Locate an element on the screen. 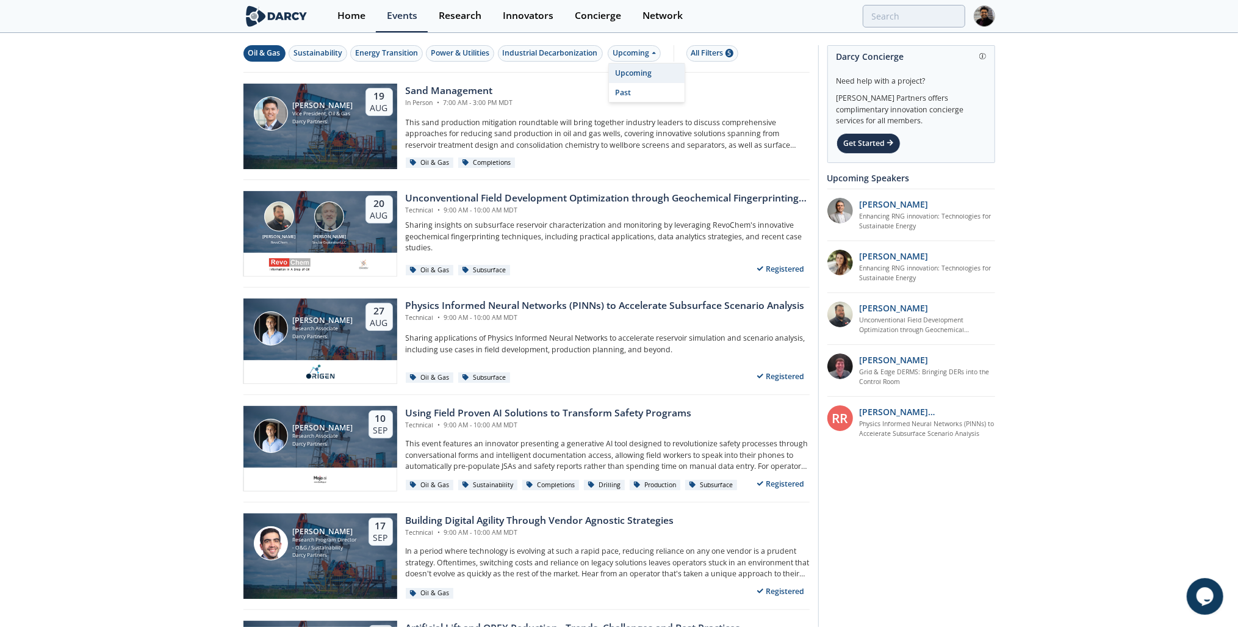  div: 17 is located at coordinates (381, 526).